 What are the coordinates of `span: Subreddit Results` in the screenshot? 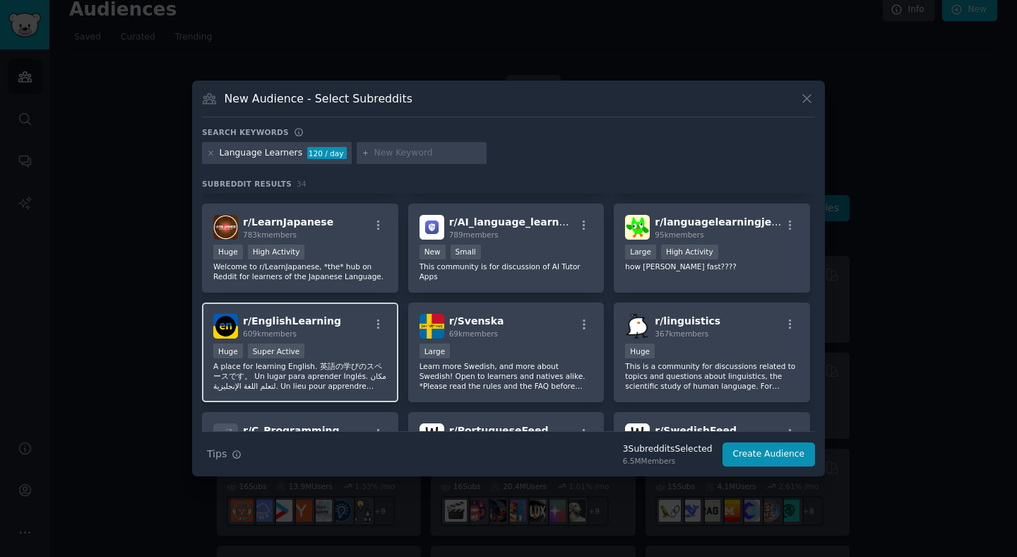 It's located at (247, 184).